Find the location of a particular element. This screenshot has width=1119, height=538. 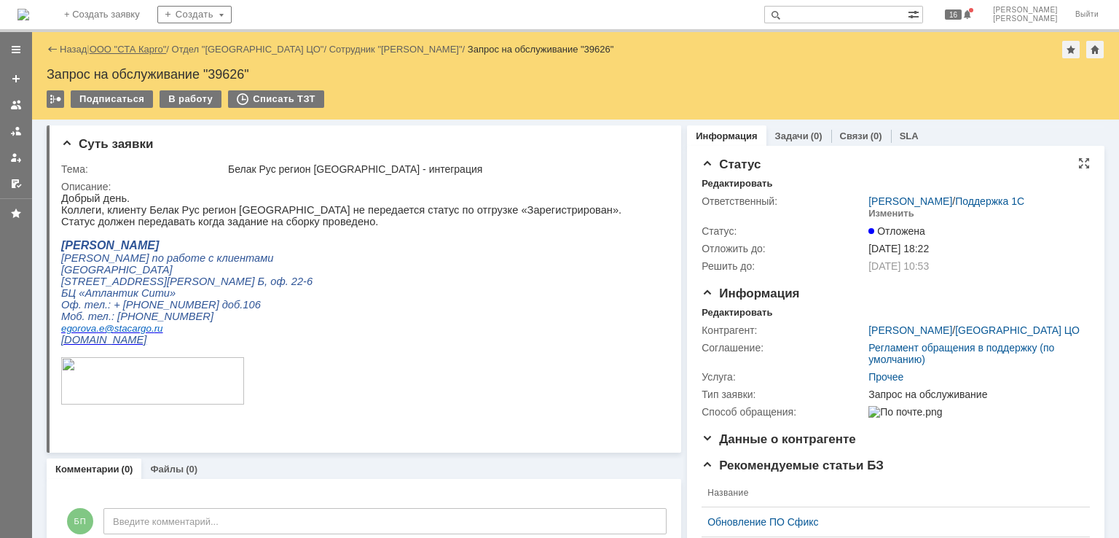

a: SLA is located at coordinates (909, 136).